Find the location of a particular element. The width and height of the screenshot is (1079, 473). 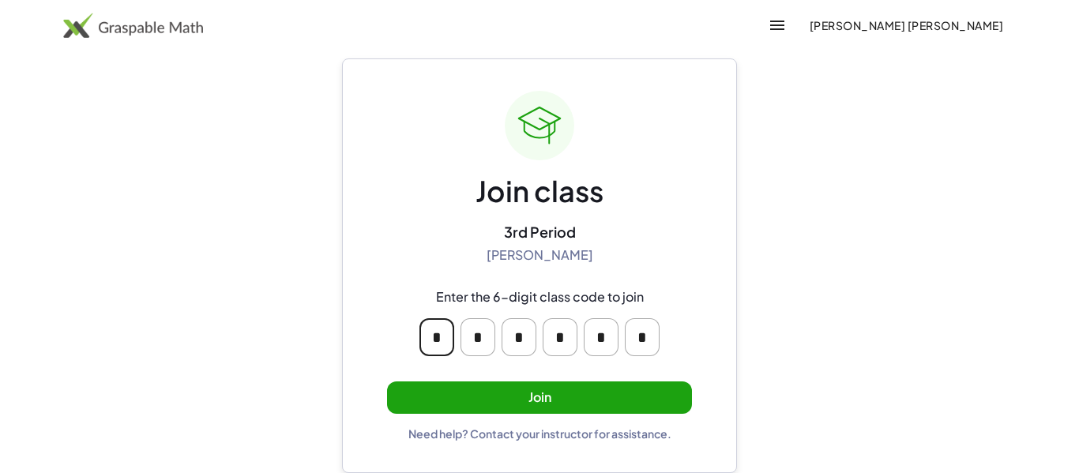

input: Please enter OTP character 6 is located at coordinates (642, 337).